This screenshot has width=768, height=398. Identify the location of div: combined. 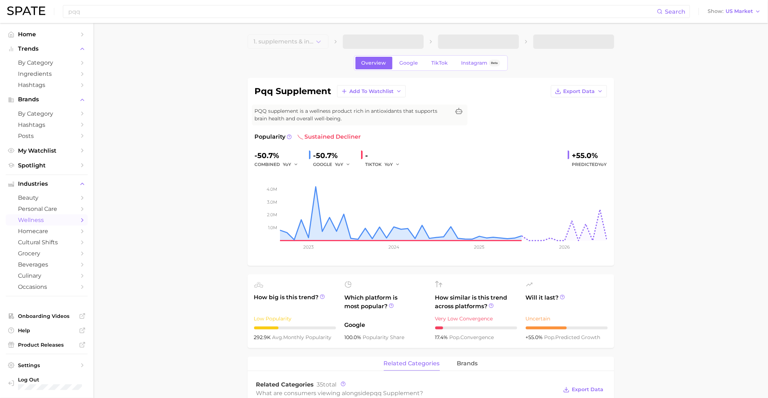
(279, 165).